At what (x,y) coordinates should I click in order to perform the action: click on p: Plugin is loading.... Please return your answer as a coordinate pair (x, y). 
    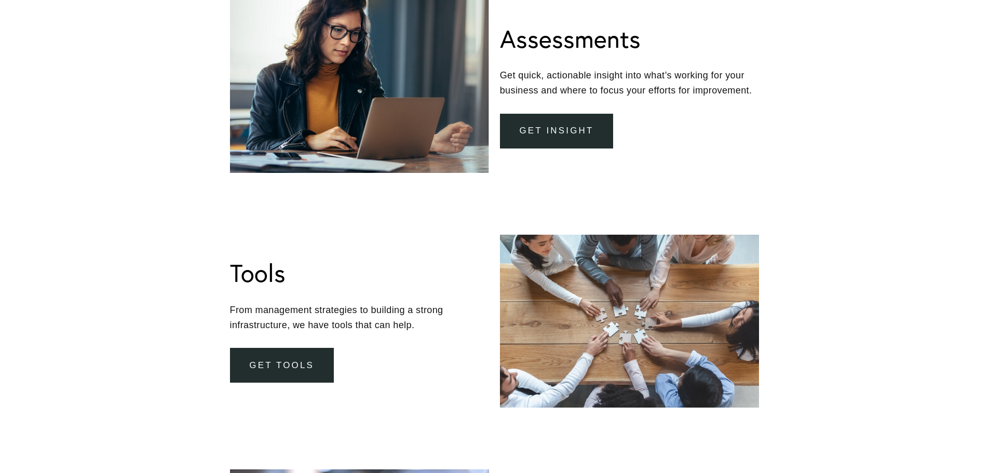
    Looking at the image, I should click on (78, 42).